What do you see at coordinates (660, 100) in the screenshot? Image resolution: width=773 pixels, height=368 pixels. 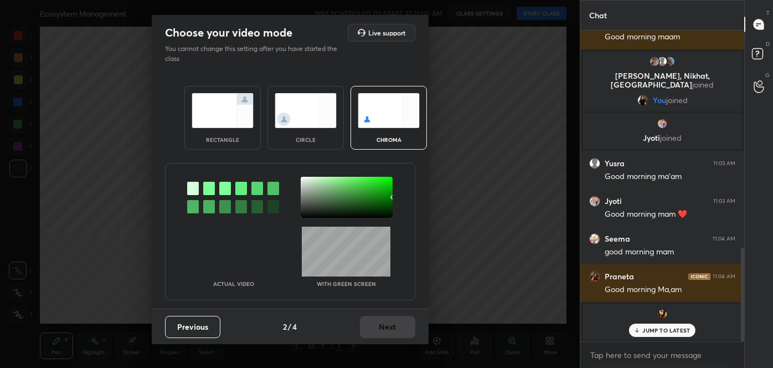 I see `span: You` at bounding box center [660, 100].